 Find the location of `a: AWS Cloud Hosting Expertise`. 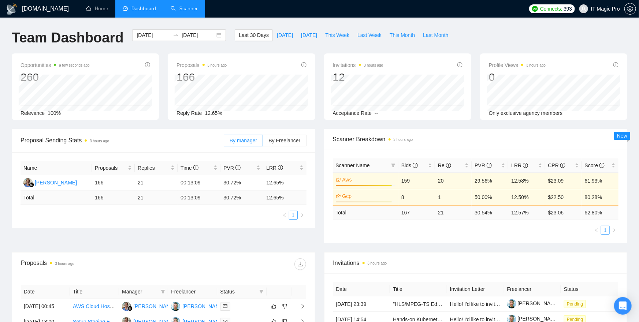

a: AWS Cloud Hosting Expertise is located at coordinates (107, 307).